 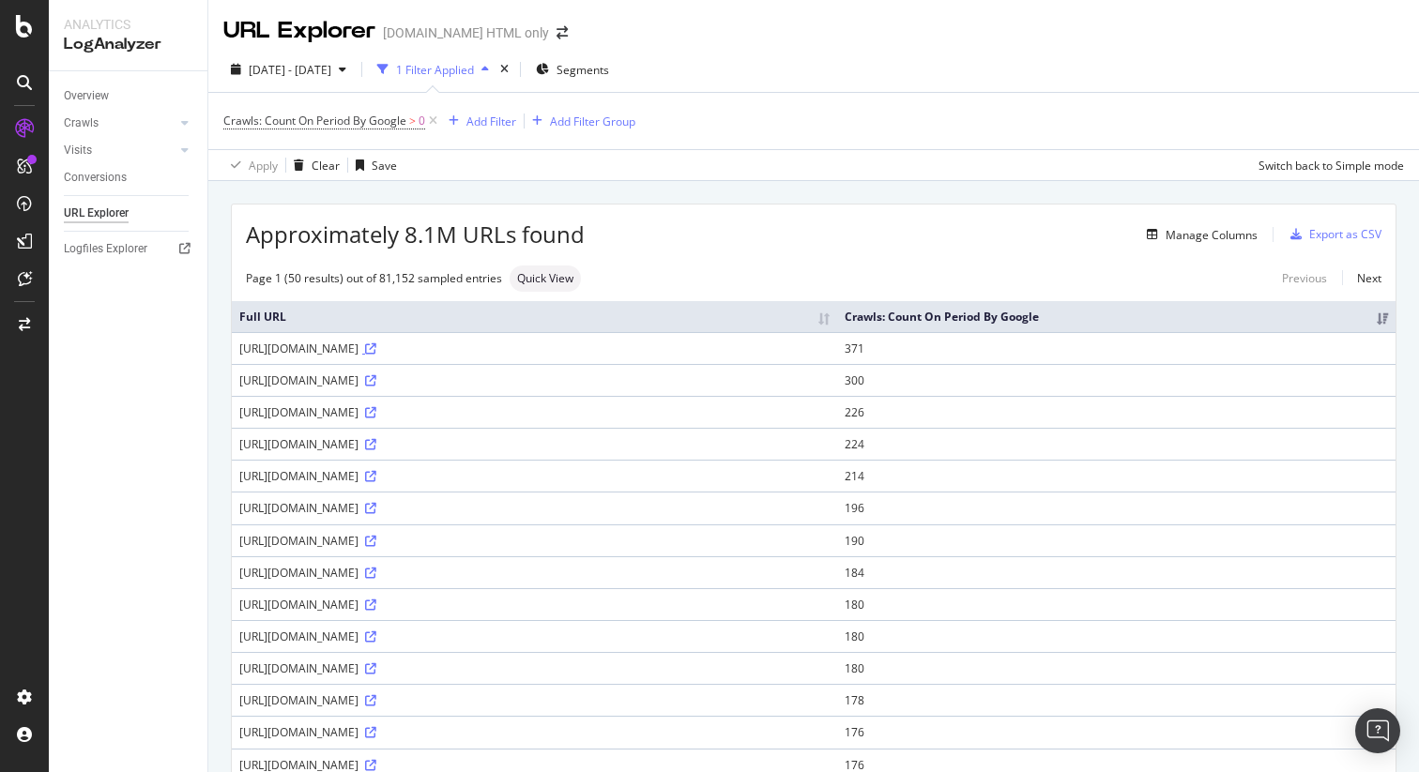 I want to click on button: 1 Filter Applied, so click(x=433, y=69).